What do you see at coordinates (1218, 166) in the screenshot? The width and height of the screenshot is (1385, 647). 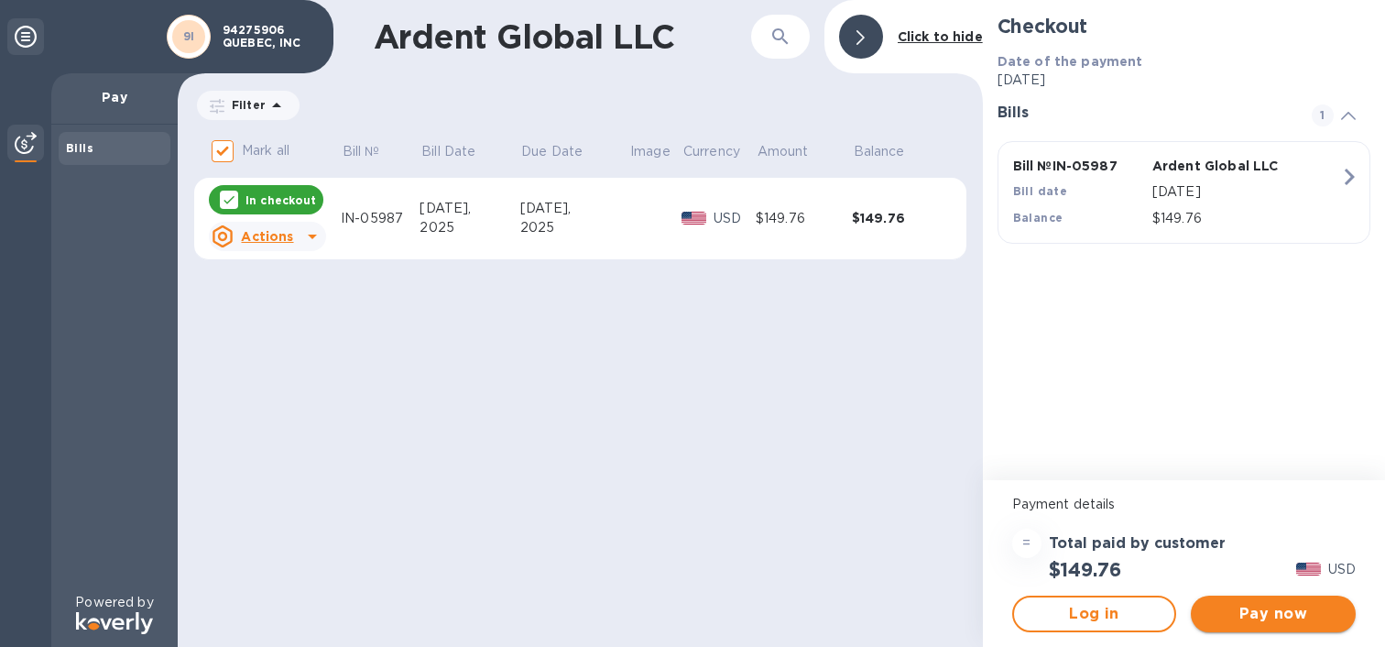 I see `p: Ardent Global LLC` at bounding box center [1218, 166].